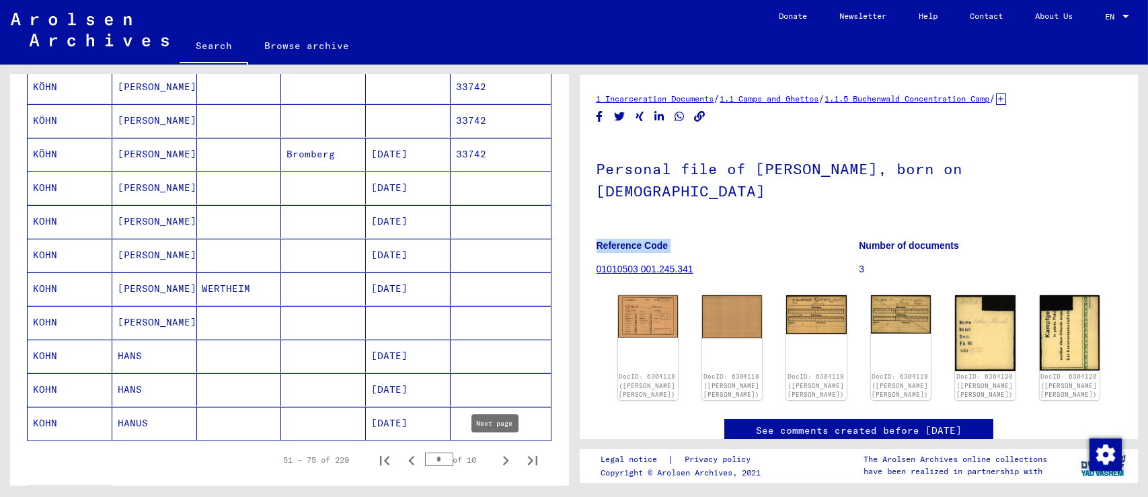  What do you see at coordinates (1112, 17) in the screenshot?
I see `span: EN` at bounding box center [1112, 17].